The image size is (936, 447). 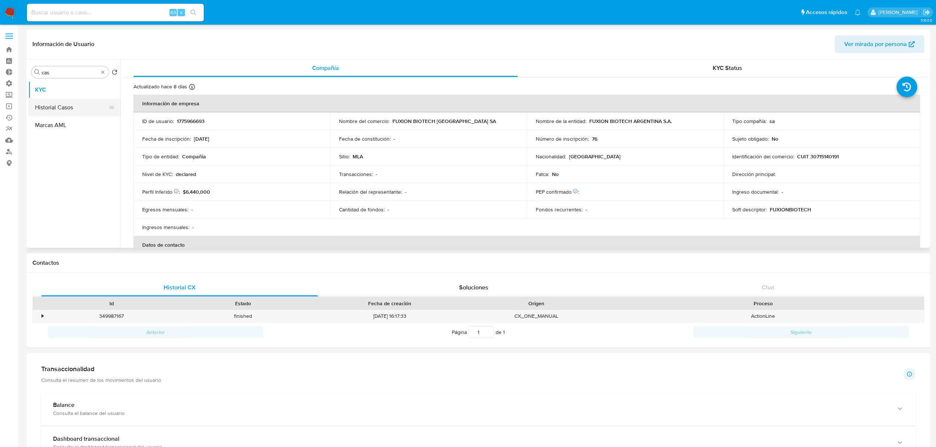 What do you see at coordinates (115, 73) in the screenshot?
I see `button: Volver al orden por defecto` at bounding box center [115, 73].